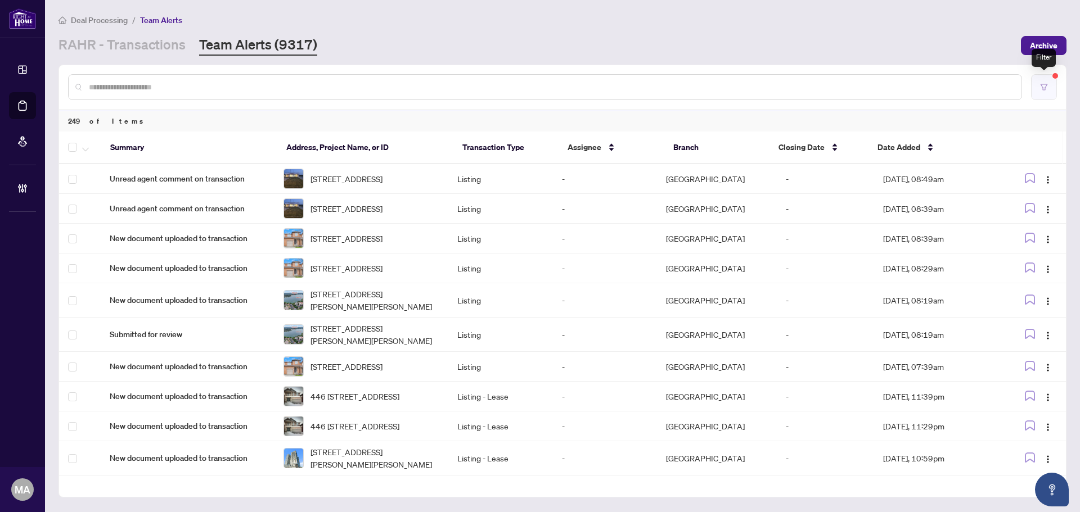 The width and height of the screenshot is (1080, 512). What do you see at coordinates (122, 46) in the screenshot?
I see `a: RAHR - Transactions` at bounding box center [122, 46].